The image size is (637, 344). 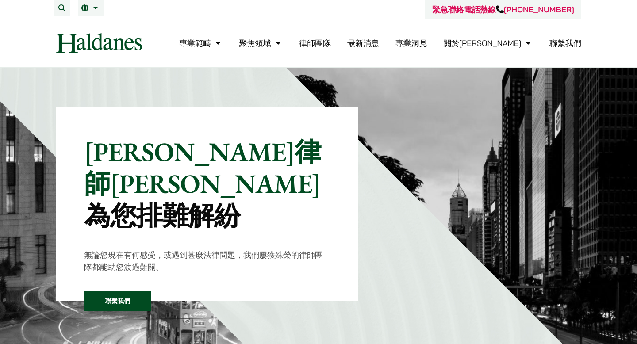 What do you see at coordinates (261, 43) in the screenshot?
I see `a: 聚焦領域` at bounding box center [261, 43].